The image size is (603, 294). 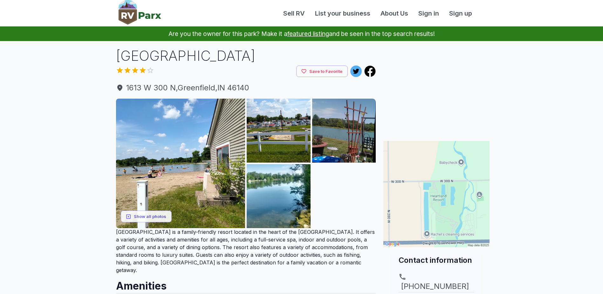 What do you see at coordinates (294, 13) in the screenshot?
I see `a: Sell RV` at bounding box center [294, 13].